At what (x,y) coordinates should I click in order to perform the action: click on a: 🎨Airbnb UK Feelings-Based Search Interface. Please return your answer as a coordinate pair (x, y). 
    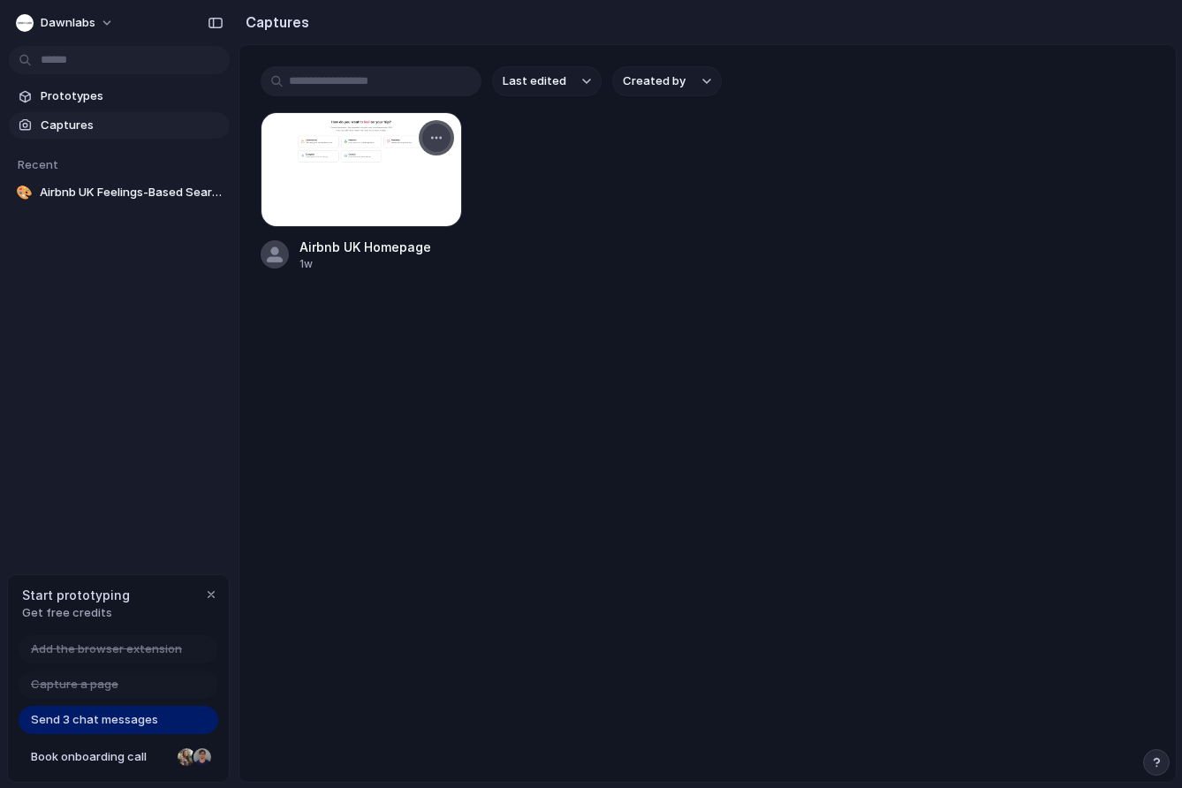
    Looking at the image, I should click on (119, 193).